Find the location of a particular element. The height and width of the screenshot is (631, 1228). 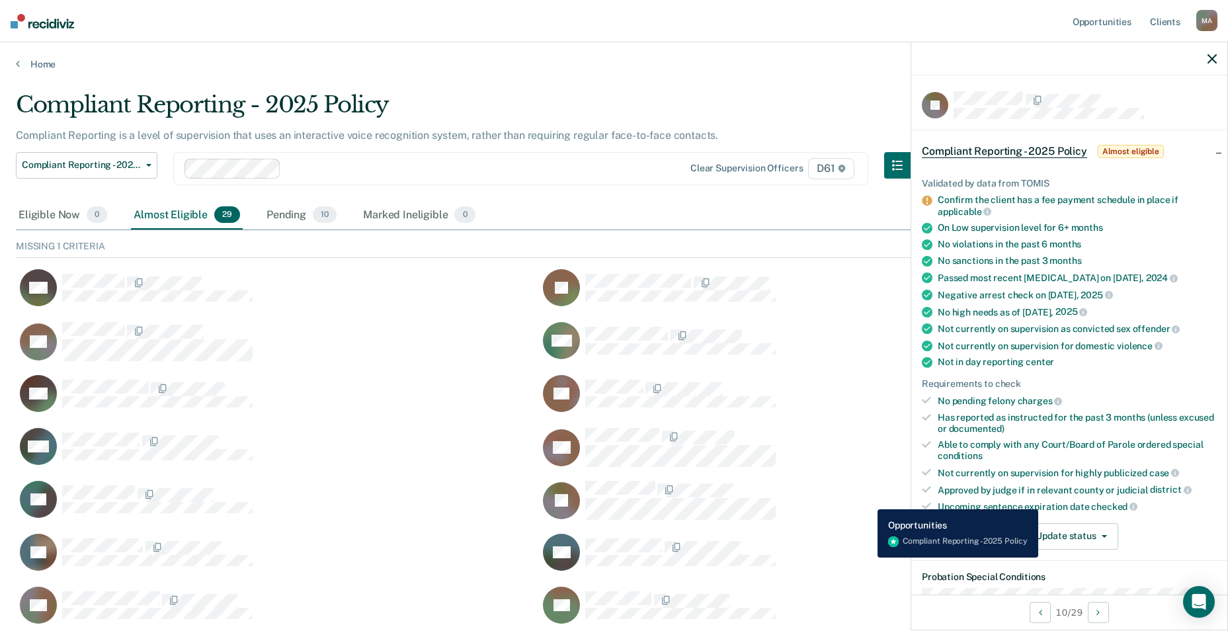

button: Previous Opportunity is located at coordinates (1040, 612).